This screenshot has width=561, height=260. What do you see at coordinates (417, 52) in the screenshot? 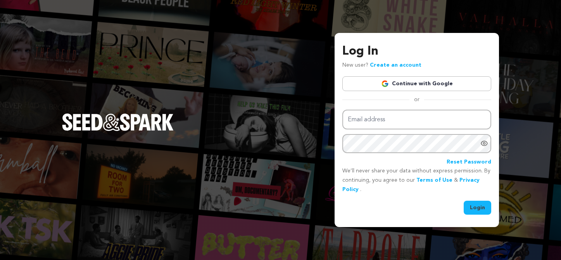
I see `h3: Log In` at bounding box center [417, 52].